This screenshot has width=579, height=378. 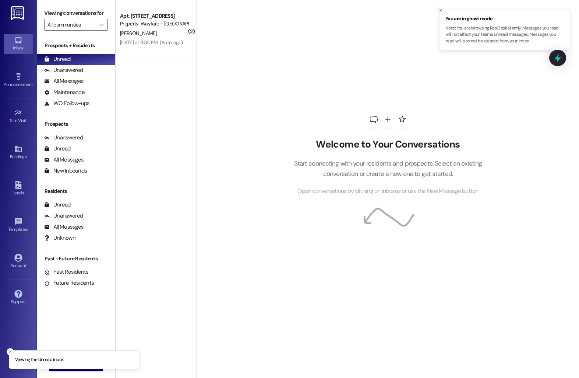 I want to click on div: New Inbounds, so click(x=66, y=171).